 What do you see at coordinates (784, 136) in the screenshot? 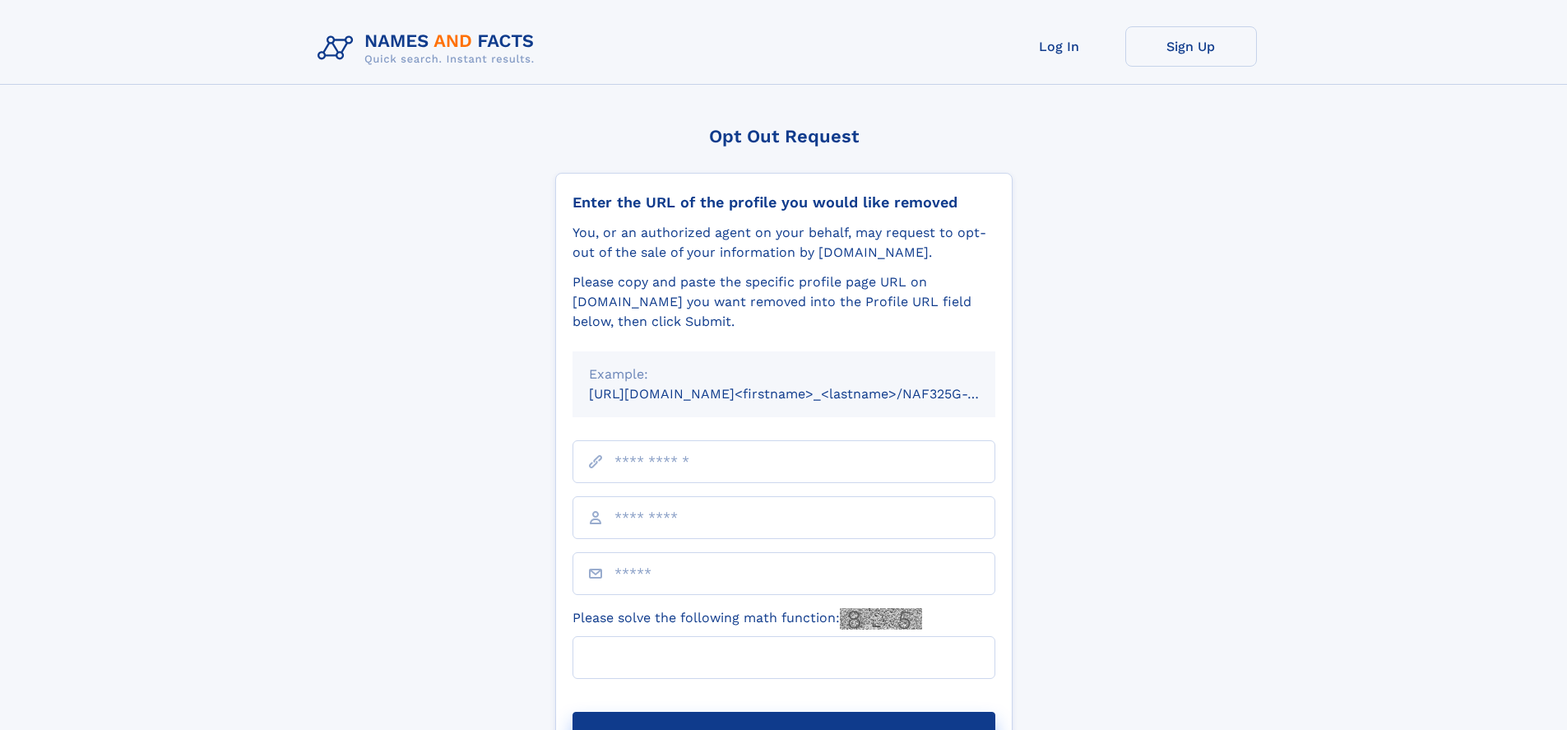
I see `div: Opt Out Request` at bounding box center [784, 136].